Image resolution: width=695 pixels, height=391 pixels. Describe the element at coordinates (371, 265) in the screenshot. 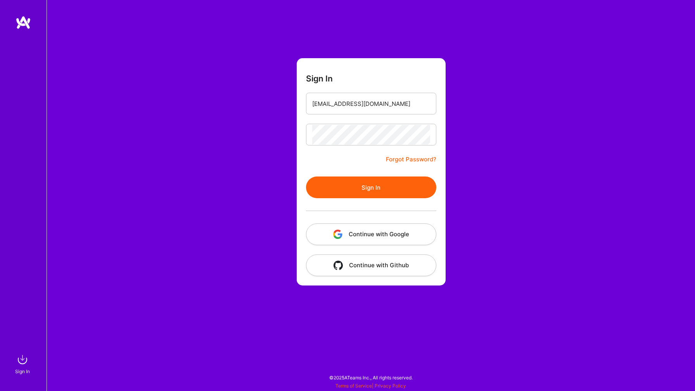

I see `button: Continue with Github` at that location.